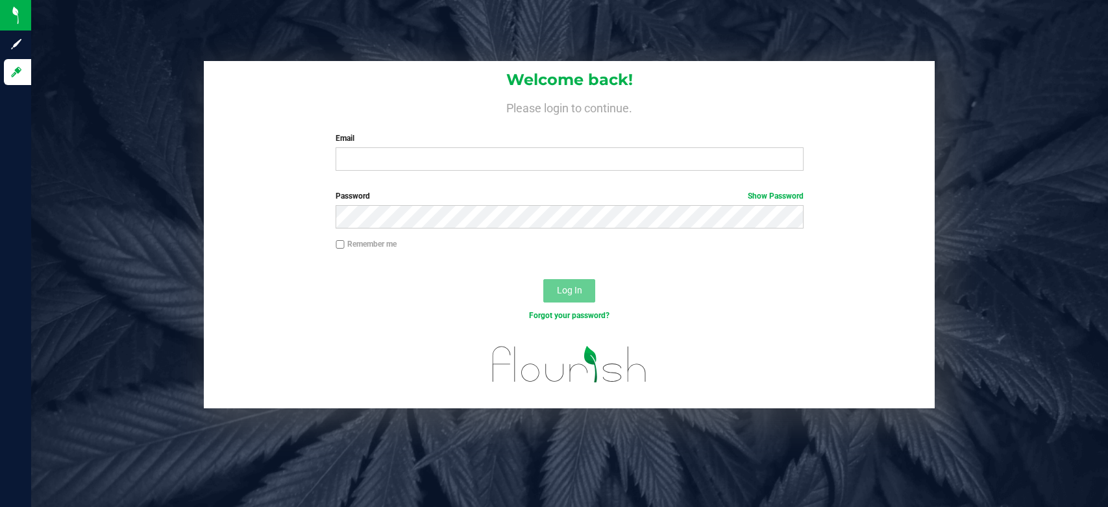  What do you see at coordinates (569, 80) in the screenshot?
I see `h1: Welcome back!` at bounding box center [569, 80].